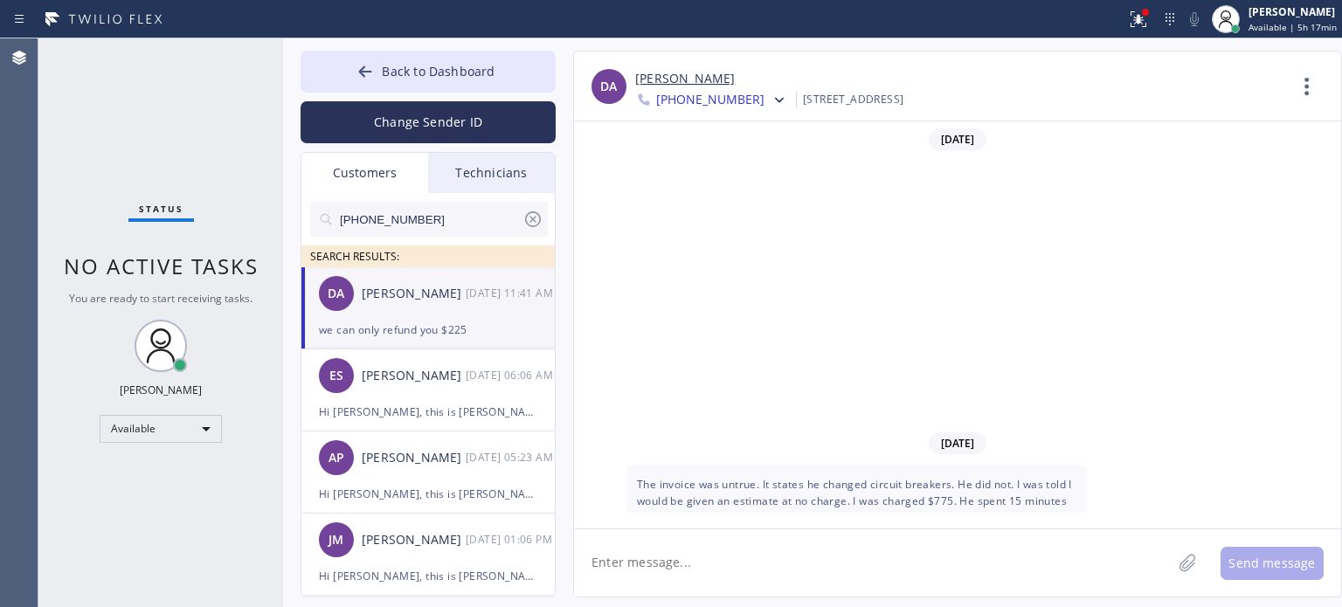 The image size is (1342, 607). I want to click on input: Search, so click(430, 219).